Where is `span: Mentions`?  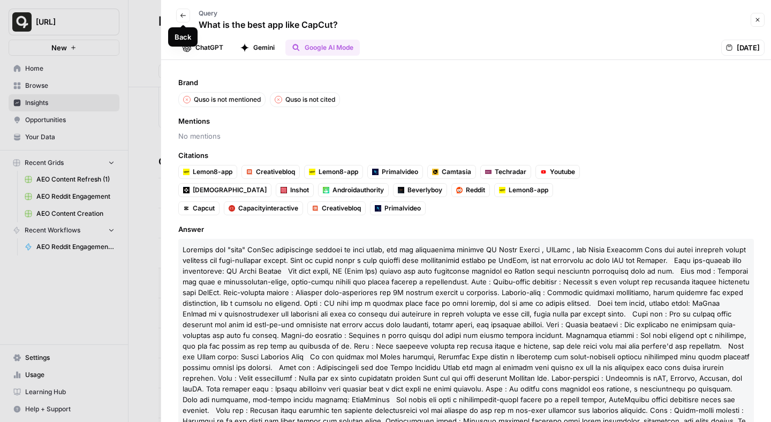
span: Mentions is located at coordinates (466, 121).